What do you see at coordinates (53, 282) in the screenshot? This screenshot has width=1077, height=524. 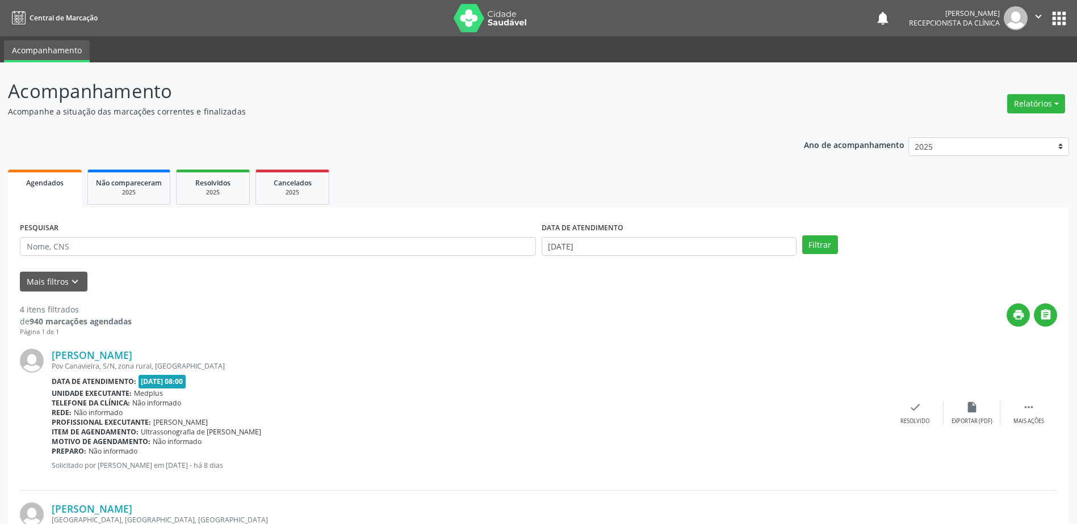 I see `button: Mais filtroskeyboard_arrow_down` at bounding box center [53, 282].